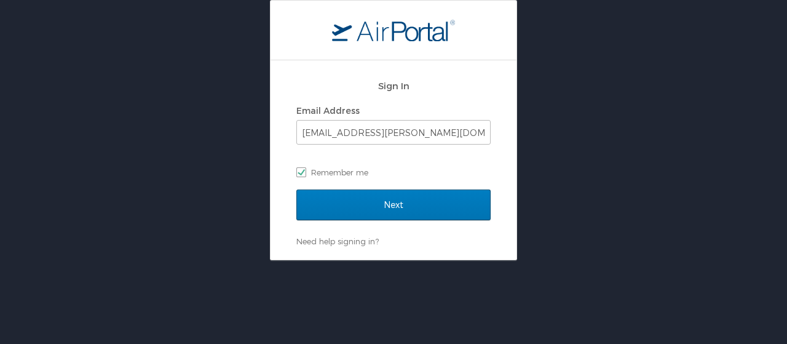 The width and height of the screenshot is (787, 344). What do you see at coordinates (393, 30) in the screenshot?
I see `img: logo` at bounding box center [393, 30].